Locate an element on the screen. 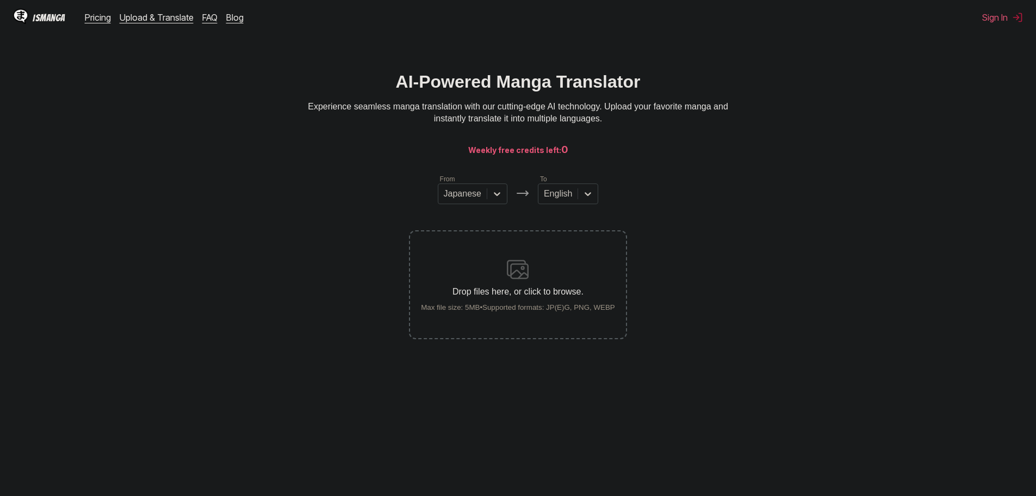 Image resolution: width=1036 pixels, height=496 pixels. p: Experience seamless manga translation with our cutting-edge AI technology. Upload your favorite m... is located at coordinates (518, 113).